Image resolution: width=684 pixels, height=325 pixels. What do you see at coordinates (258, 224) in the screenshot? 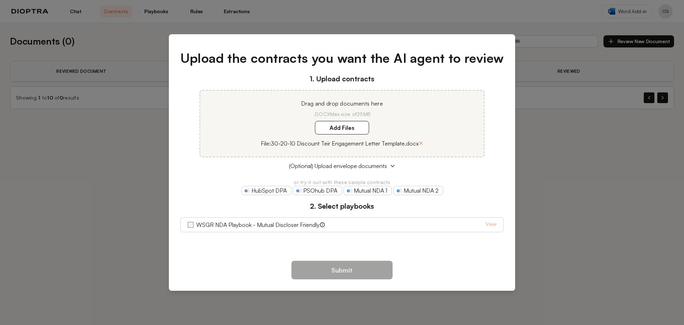
I see `label: WSGR NDA Playbook - Mutual Discloser Friendly` at bounding box center [258, 224].